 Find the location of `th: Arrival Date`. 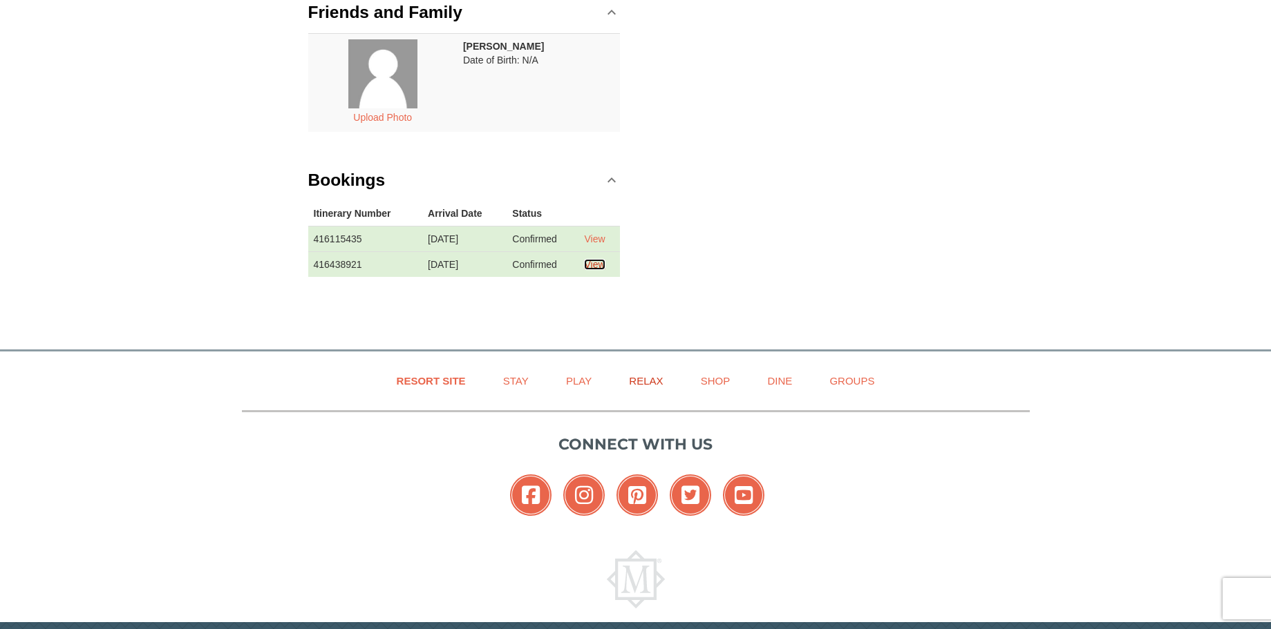

th: Arrival Date is located at coordinates (464, 214).